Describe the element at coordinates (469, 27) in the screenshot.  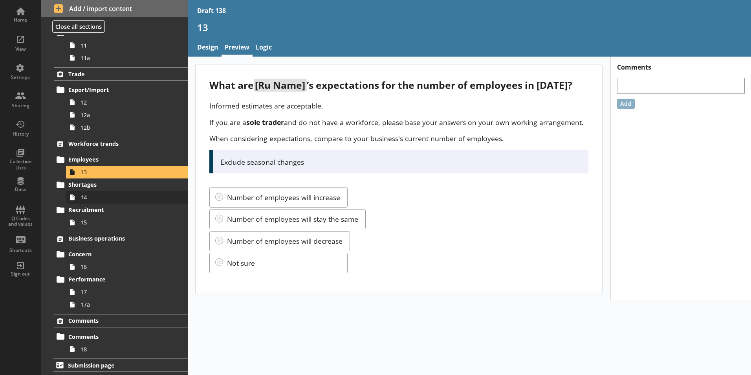
I see `h1: 13` at that location.